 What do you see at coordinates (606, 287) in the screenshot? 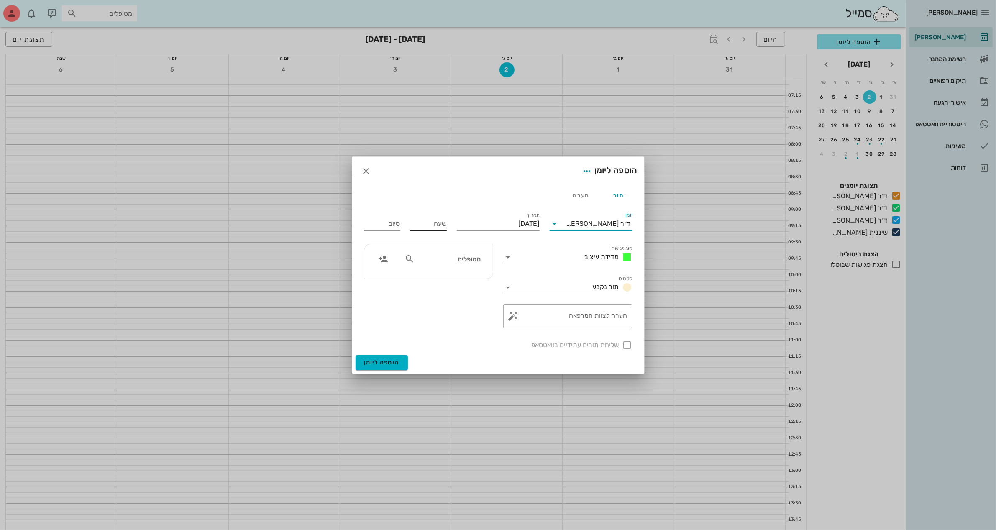
I see `span: תור נקבע` at bounding box center [606, 287].